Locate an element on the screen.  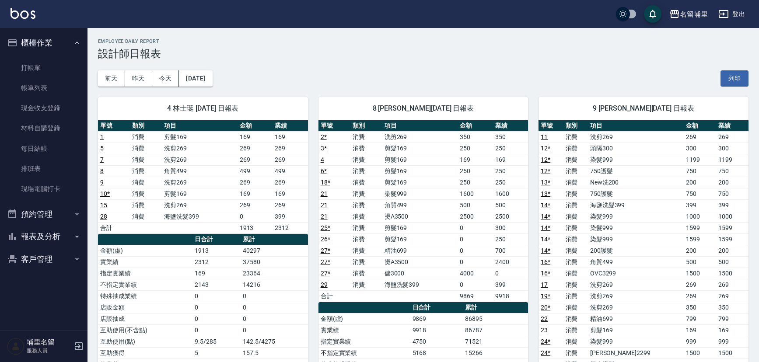
a: 15 is located at coordinates (104, 205).